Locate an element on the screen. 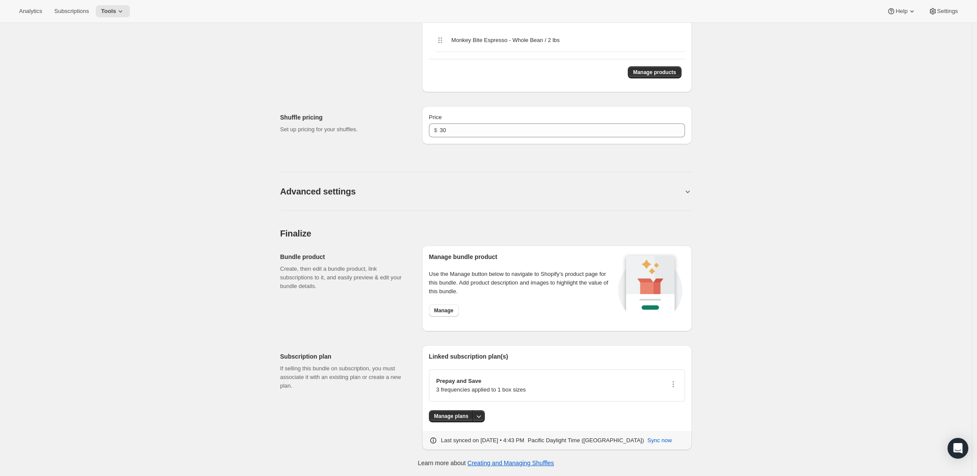 This screenshot has width=977, height=476. button: Analytics is located at coordinates (30, 11).